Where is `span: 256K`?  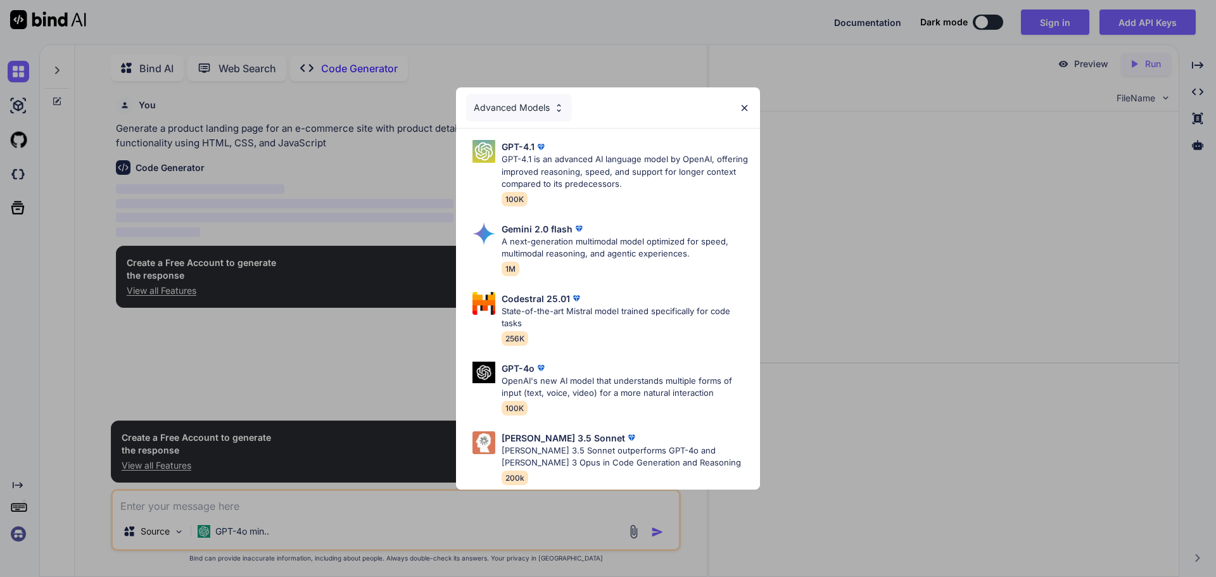 span: 256K is located at coordinates (515, 338).